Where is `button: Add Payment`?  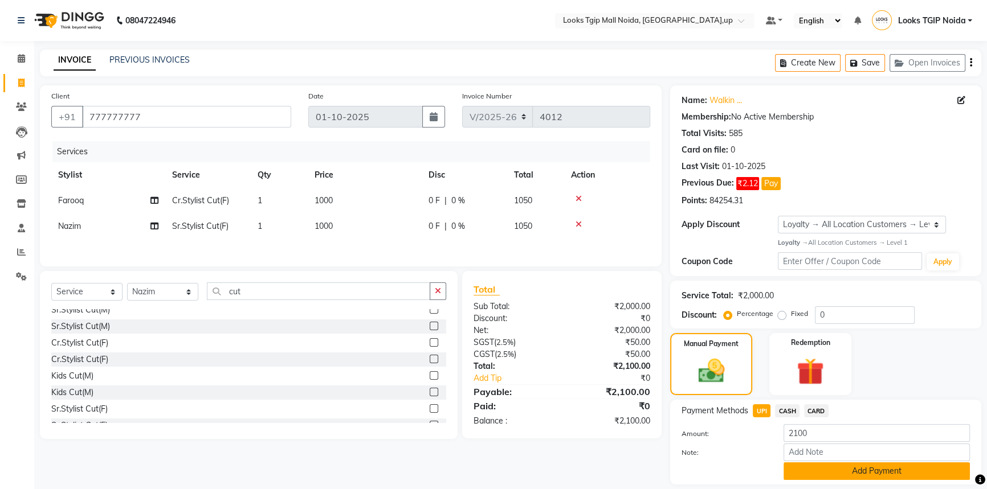
button: Add Payment is located at coordinates (876, 471).